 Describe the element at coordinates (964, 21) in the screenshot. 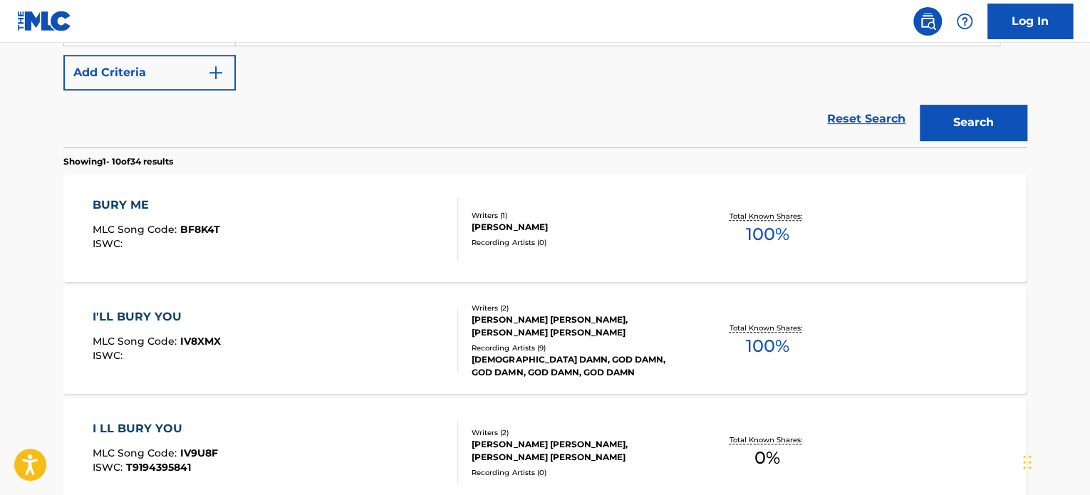

I see `div: Help` at that location.